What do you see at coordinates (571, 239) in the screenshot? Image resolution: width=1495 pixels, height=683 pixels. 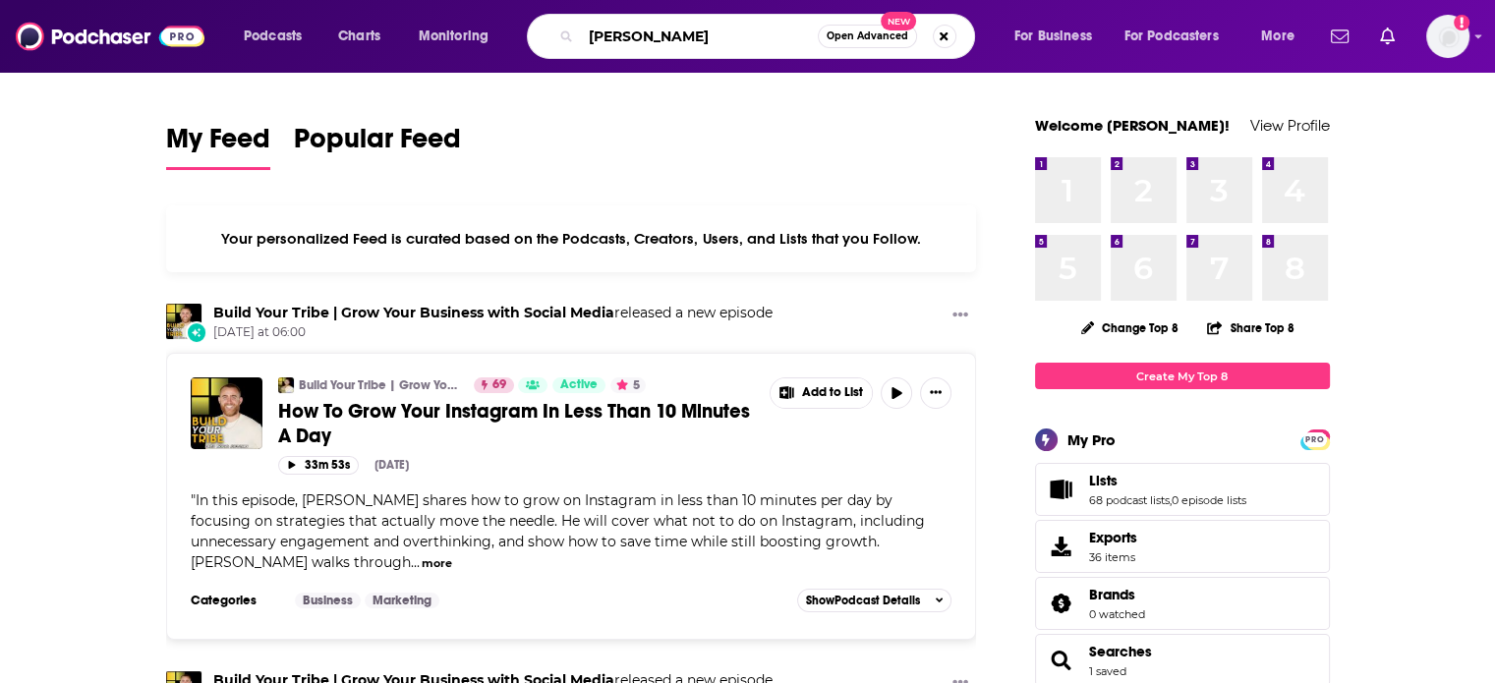 I see `div: Your personalized Feed is curated based on the Podcasts, Creators, Users, and Lists that you Follow.` at bounding box center [571, 239].